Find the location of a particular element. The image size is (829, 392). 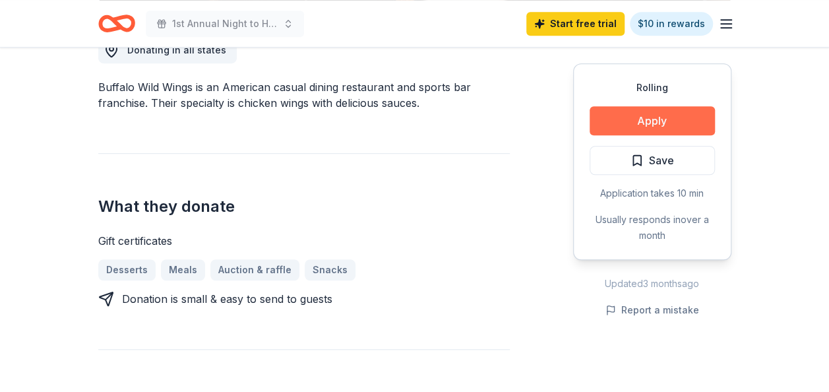

div: Usually responds in over a month is located at coordinates (652, 227).